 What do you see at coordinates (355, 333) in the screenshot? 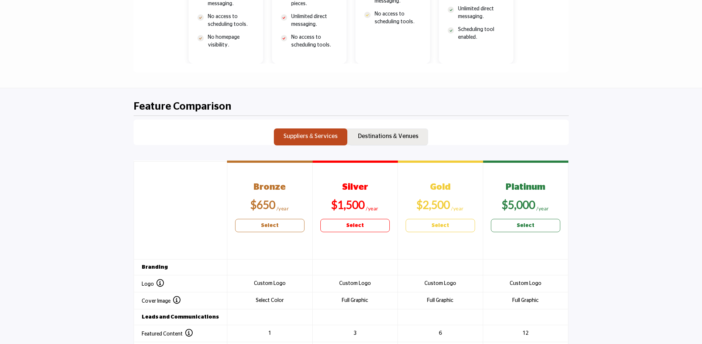
I see `span: 3` at bounding box center [355, 333].